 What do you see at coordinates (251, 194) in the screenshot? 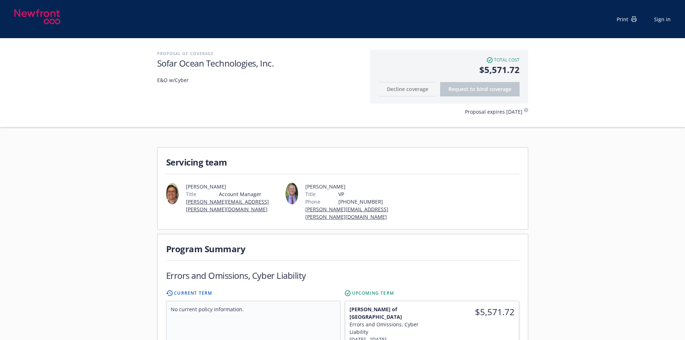
I see `span: Account Manager` at bounding box center [251, 194].